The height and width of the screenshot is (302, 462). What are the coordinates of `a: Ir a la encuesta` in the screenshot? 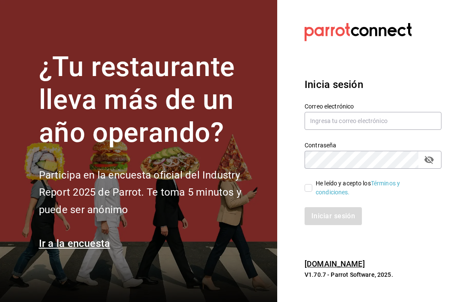 It's located at (74, 244).